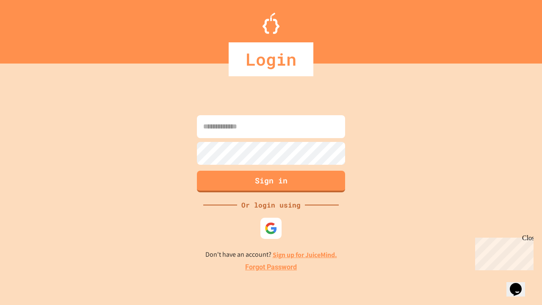 The height and width of the screenshot is (305, 542). I want to click on p: Don't have an account?, so click(271, 254).